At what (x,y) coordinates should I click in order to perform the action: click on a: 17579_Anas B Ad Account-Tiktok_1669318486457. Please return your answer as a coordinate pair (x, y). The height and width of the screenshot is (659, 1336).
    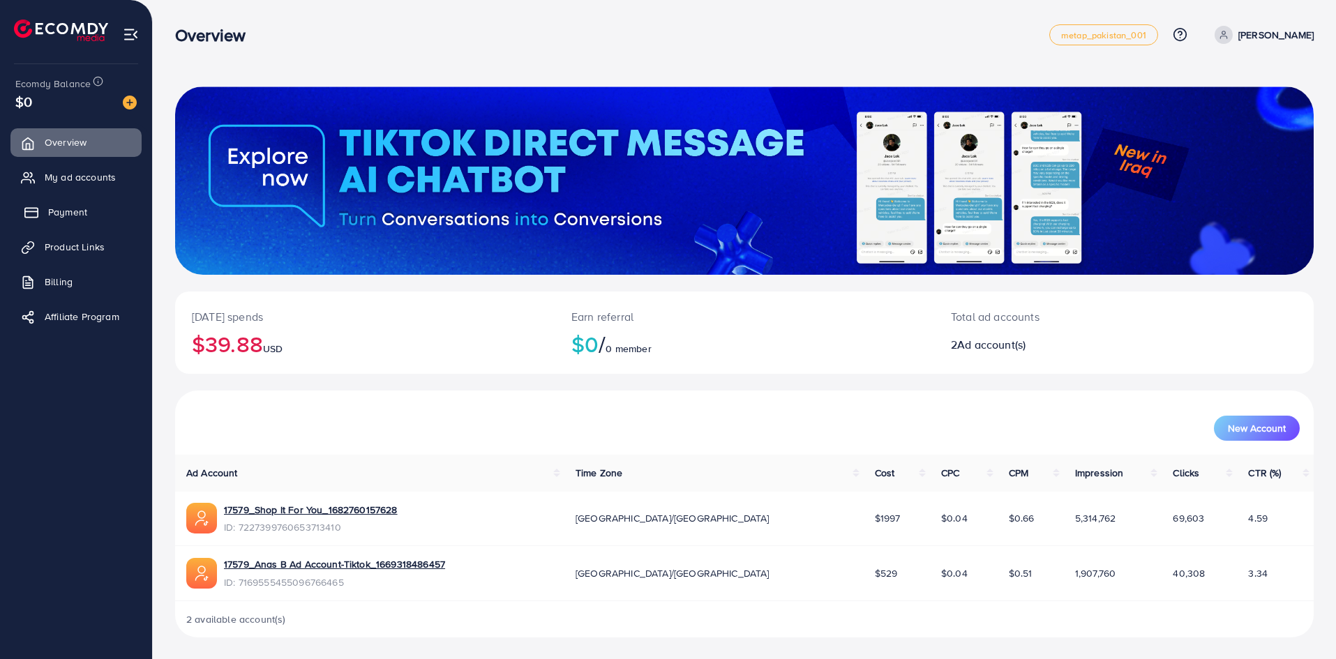
    Looking at the image, I should click on (334, 565).